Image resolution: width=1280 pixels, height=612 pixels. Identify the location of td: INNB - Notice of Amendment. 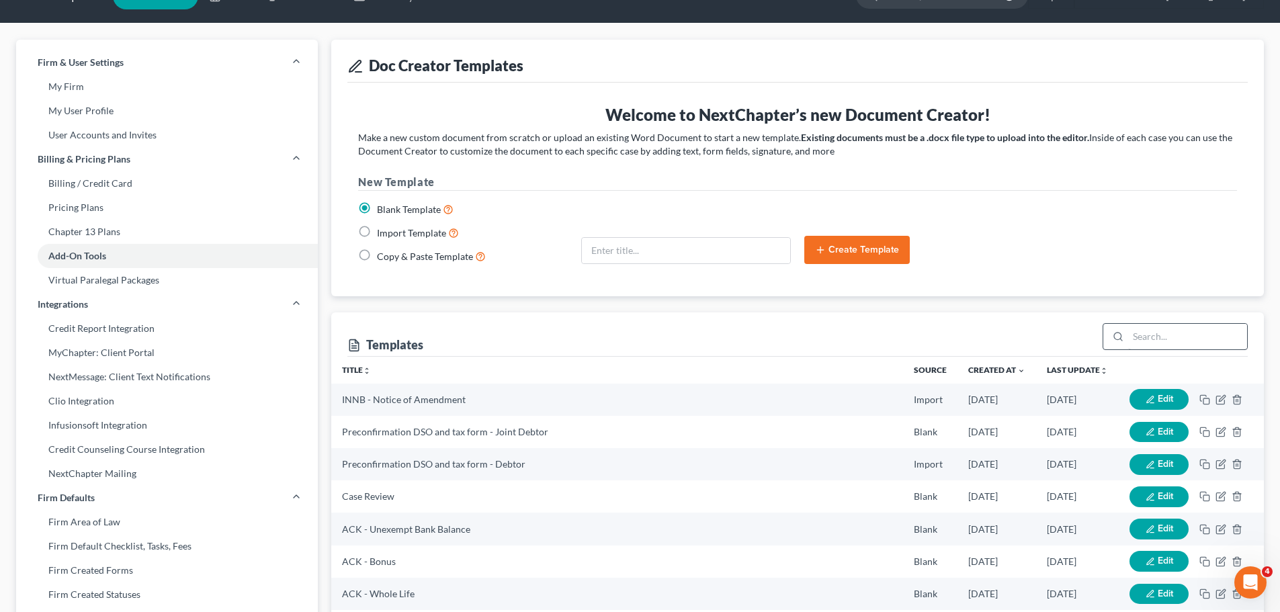
(617, 400).